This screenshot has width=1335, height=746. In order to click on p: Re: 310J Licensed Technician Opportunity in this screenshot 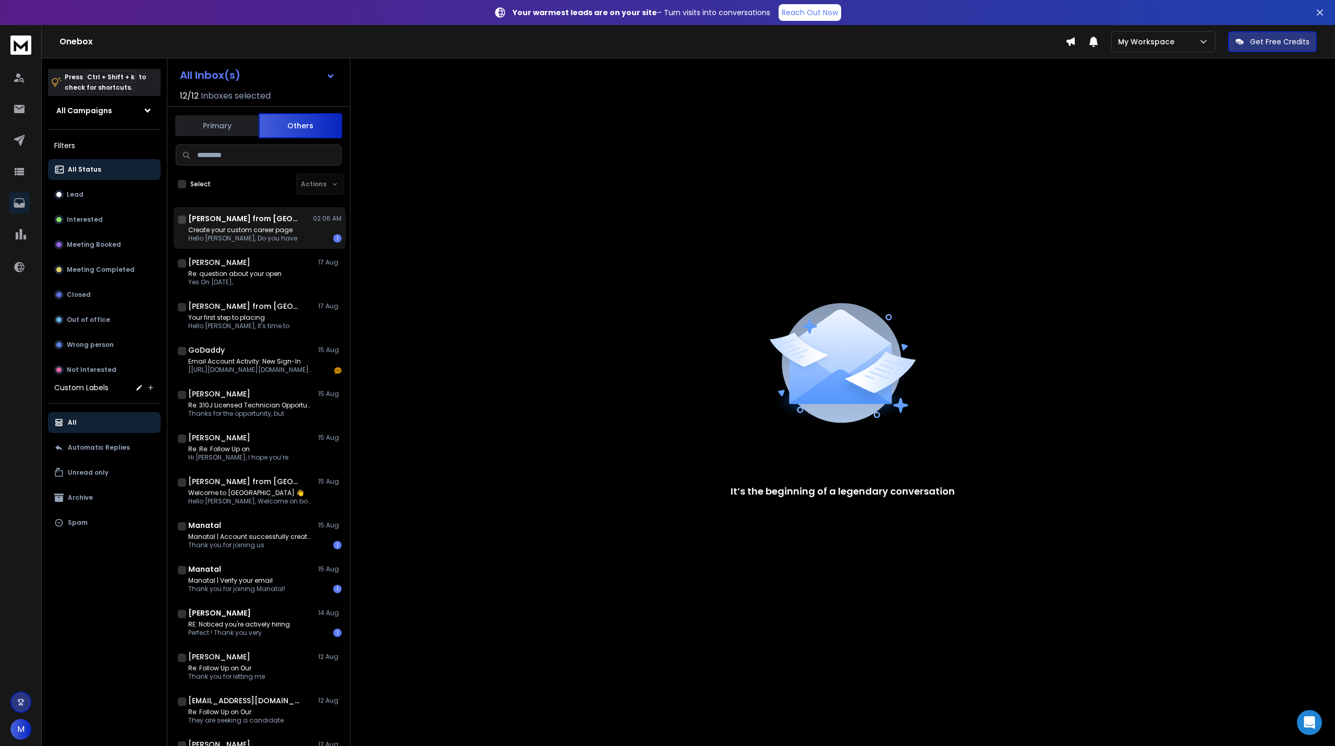, I will do `click(251, 405)`.